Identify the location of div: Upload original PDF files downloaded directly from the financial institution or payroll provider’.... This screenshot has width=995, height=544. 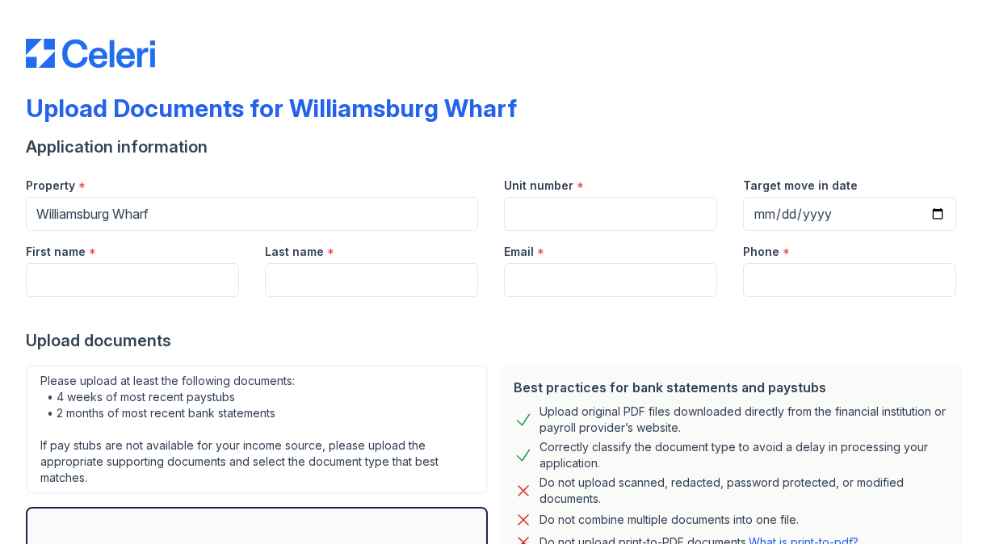
(745, 420).